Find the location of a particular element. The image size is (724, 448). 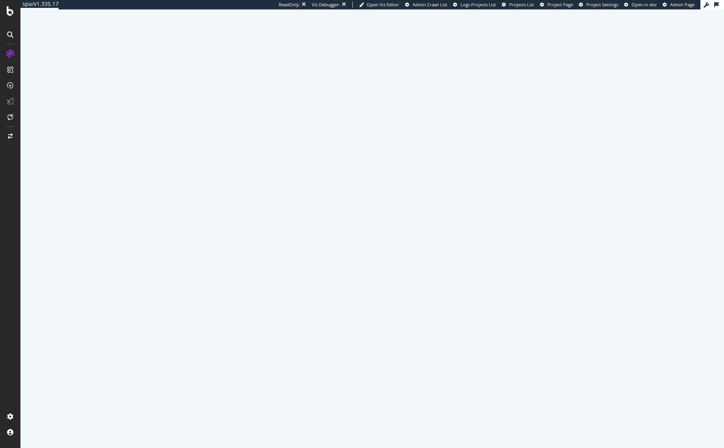

span: Open Viz Editor is located at coordinates (383, 4).